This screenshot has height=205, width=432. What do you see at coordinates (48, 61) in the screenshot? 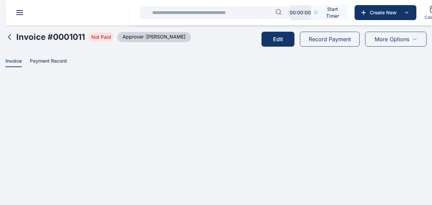
I see `span: Payment Record` at bounding box center [48, 61].